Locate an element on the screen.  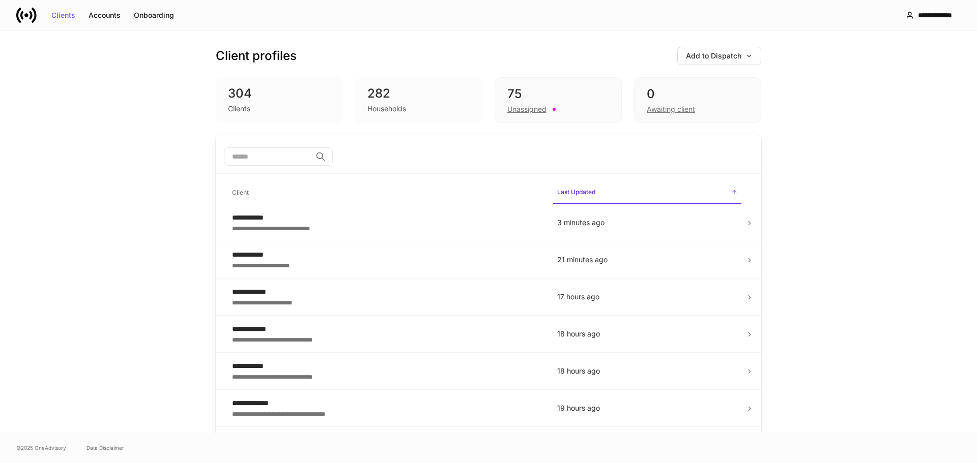
button: Add to Dispatch is located at coordinates (719, 56).